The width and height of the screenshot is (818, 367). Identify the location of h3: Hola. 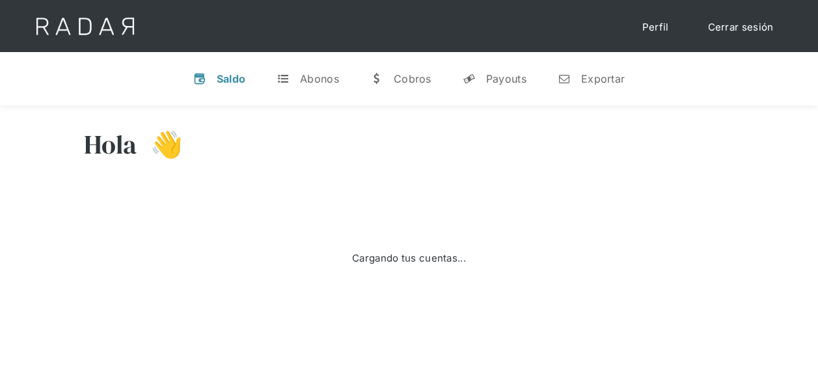
(111, 145).